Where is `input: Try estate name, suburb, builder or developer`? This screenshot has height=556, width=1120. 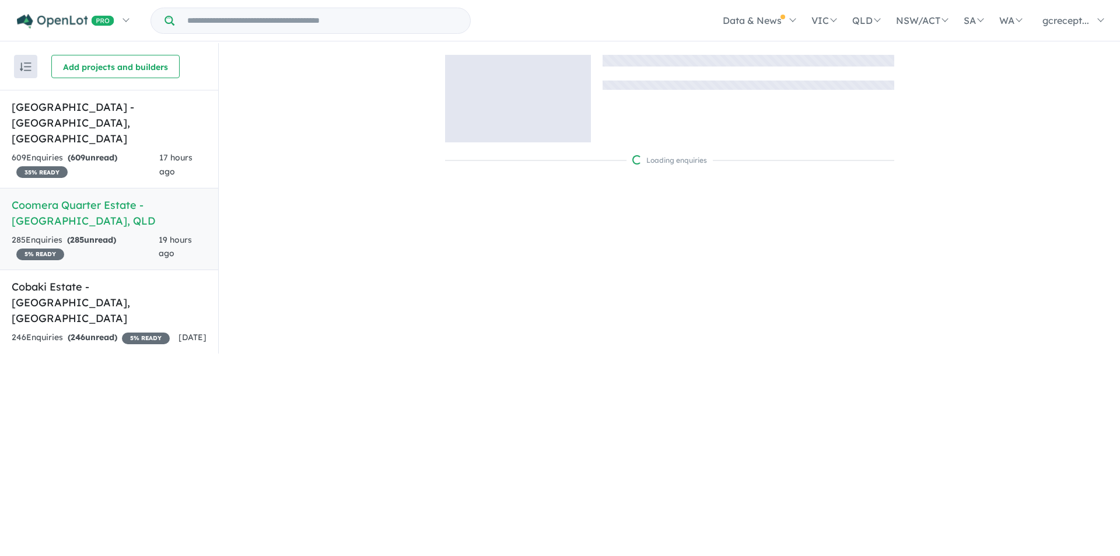 input: Try estate name, suburb, builder or developer is located at coordinates (322, 20).